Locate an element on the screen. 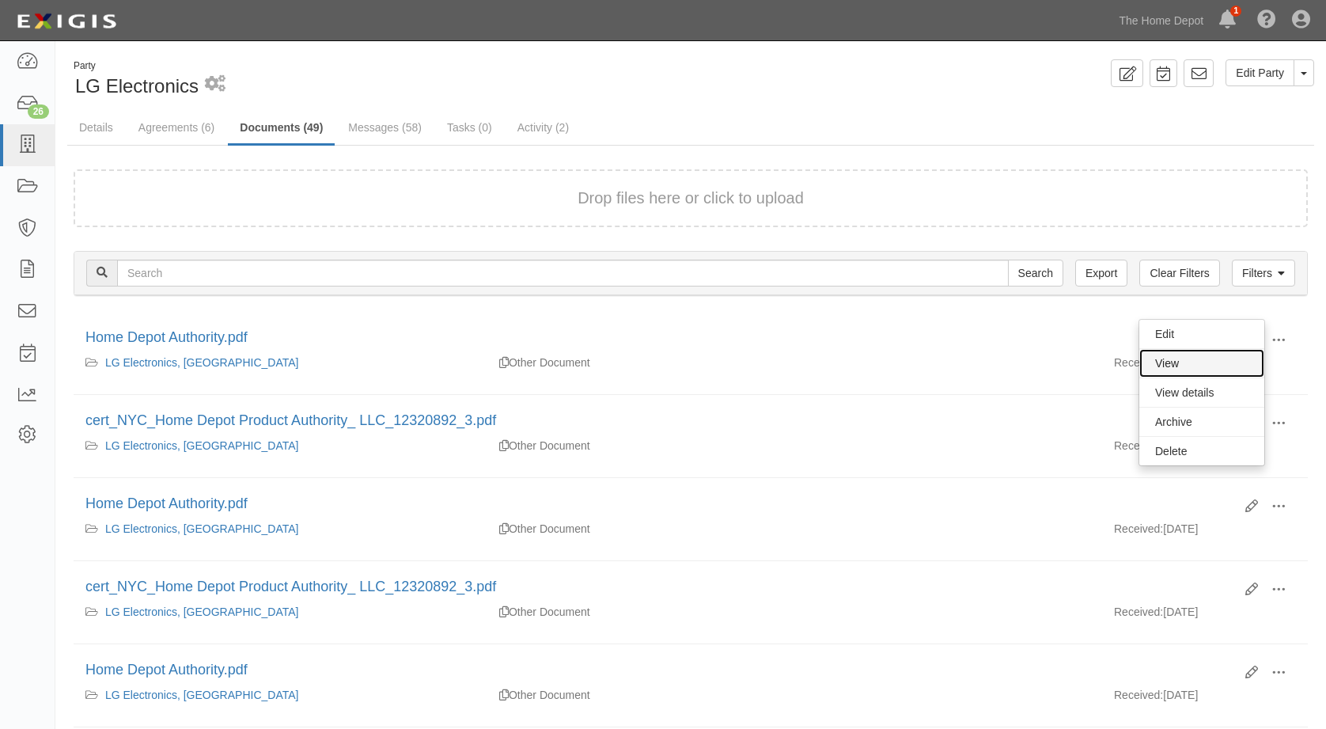 This screenshot has height=729, width=1326. button: Drop files here or click to upload is located at coordinates (691, 198).